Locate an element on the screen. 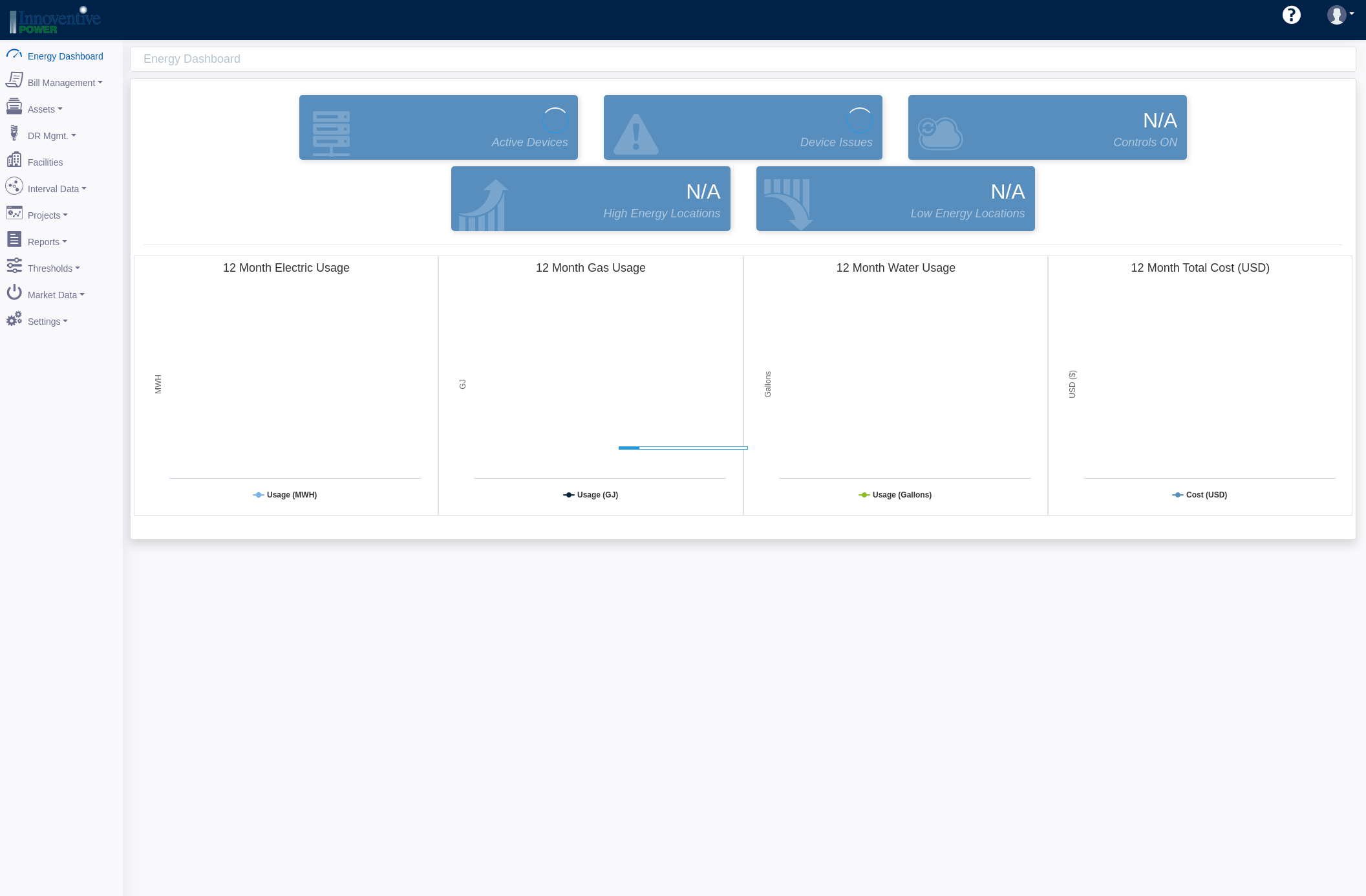 This screenshot has width=1366, height=896. span: High Energy Locations is located at coordinates (661, 213).